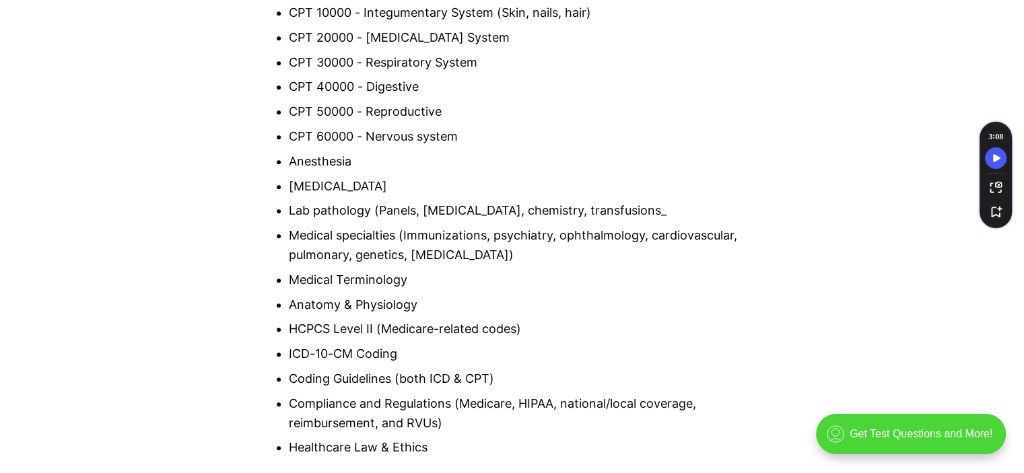 The height and width of the screenshot is (473, 1024). I want to click on li: CPT 40000 - Digestive, so click(522, 87).